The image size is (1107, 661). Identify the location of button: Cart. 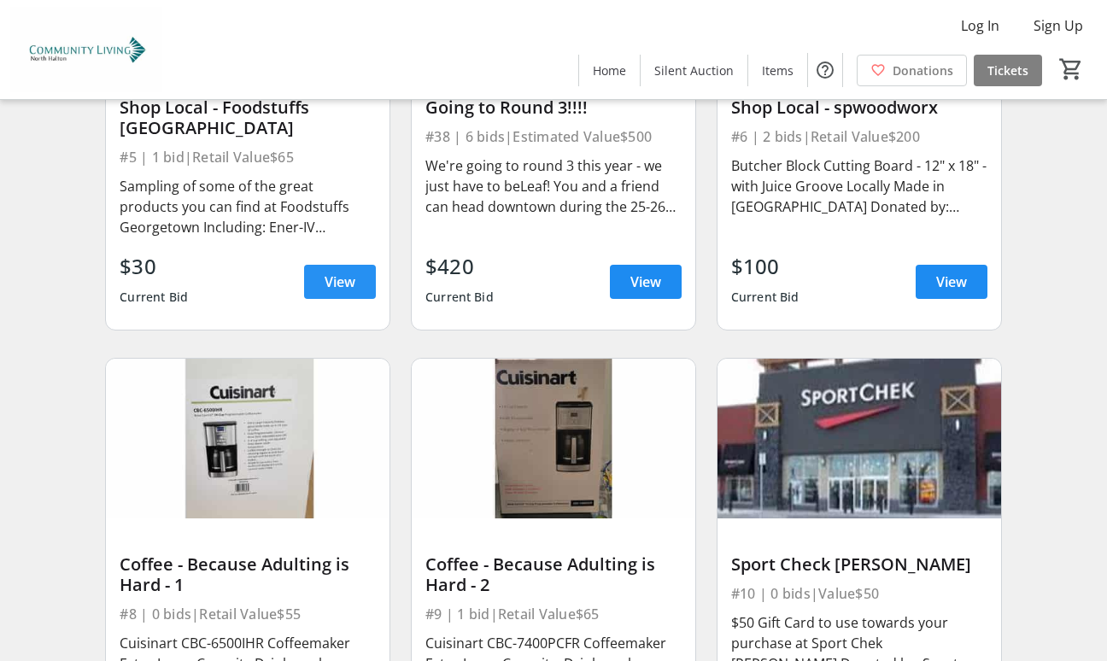
(1071, 69).